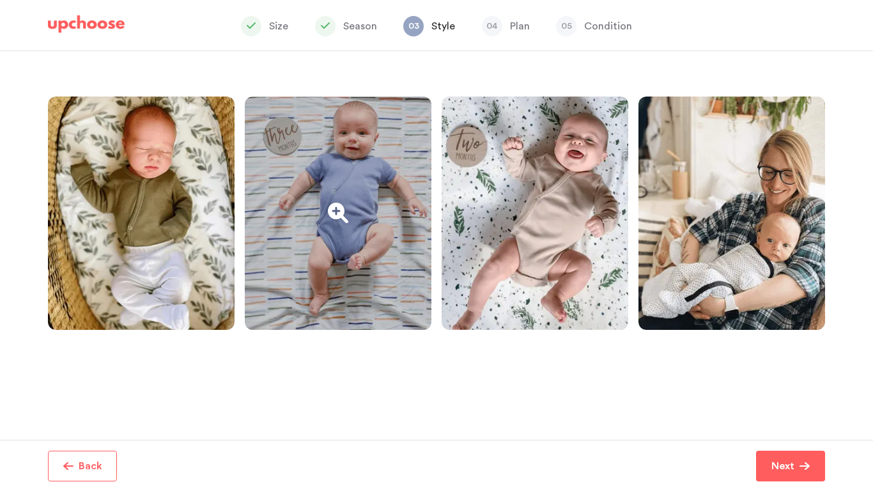  Describe the element at coordinates (566, 26) in the screenshot. I see `span: 05` at that location.